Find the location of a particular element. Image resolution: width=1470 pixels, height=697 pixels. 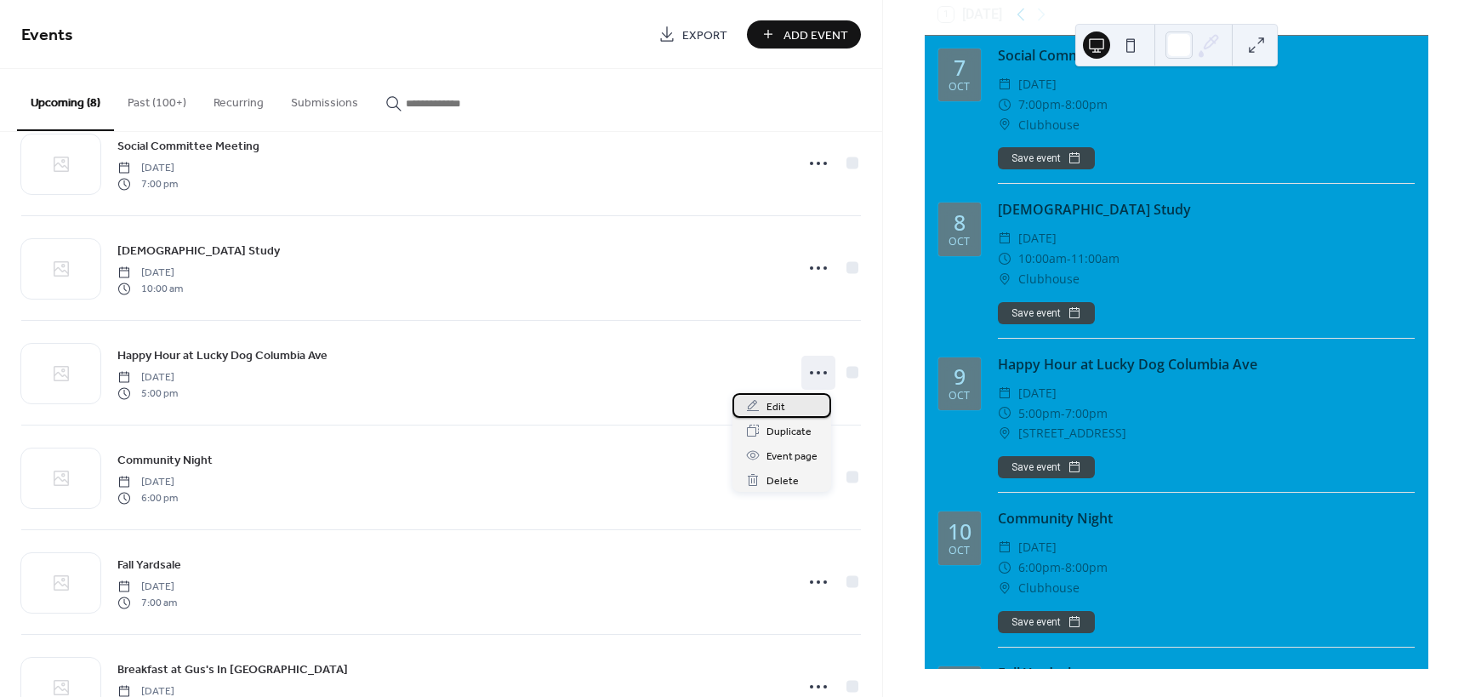

span: Add Event is located at coordinates (816, 35).